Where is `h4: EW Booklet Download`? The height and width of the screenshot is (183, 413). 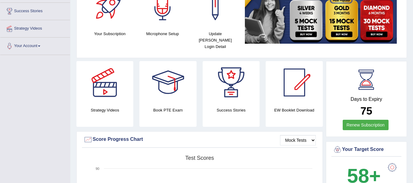
h4: EW Booklet Download is located at coordinates (294, 110).